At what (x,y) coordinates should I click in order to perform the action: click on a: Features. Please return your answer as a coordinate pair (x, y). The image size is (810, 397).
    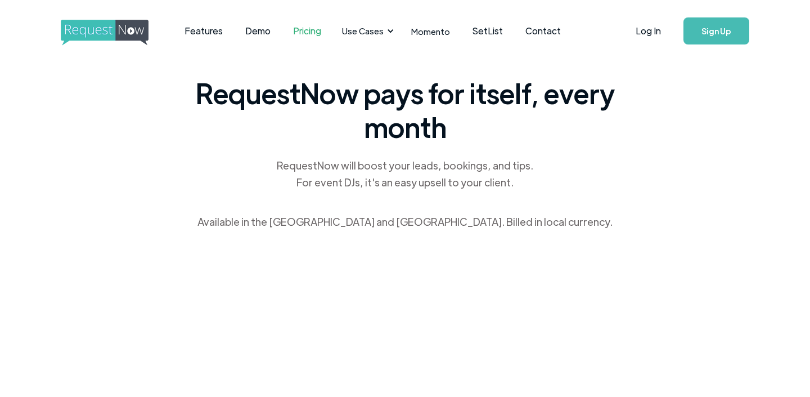
    Looking at the image, I should click on (204, 31).